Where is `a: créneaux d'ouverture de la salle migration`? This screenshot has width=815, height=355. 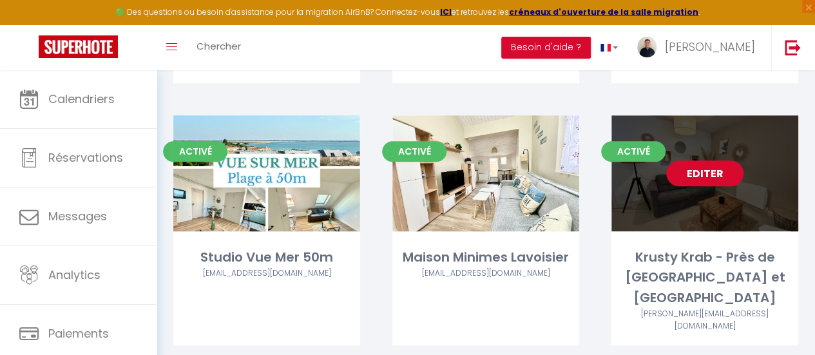
a: créneaux d'ouverture de la salle migration is located at coordinates (604, 12).